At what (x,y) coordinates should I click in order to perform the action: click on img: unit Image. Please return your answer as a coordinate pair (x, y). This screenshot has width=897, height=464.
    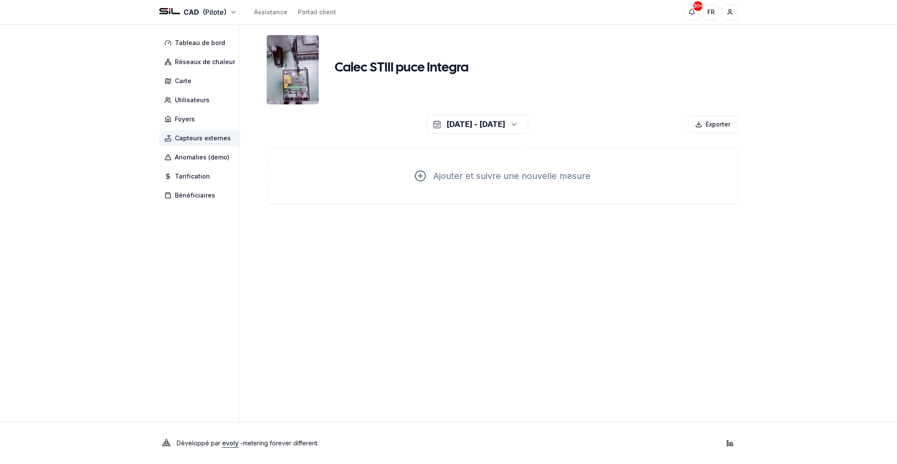
    Looking at the image, I should click on (293, 70).